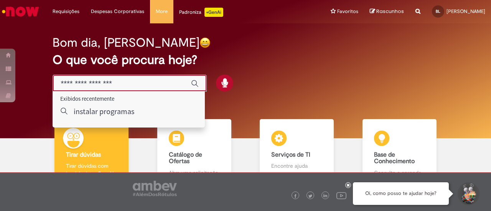 The image size is (491, 211). What do you see at coordinates (205, 43) in the screenshot?
I see `img: happy-face.png` at bounding box center [205, 43].